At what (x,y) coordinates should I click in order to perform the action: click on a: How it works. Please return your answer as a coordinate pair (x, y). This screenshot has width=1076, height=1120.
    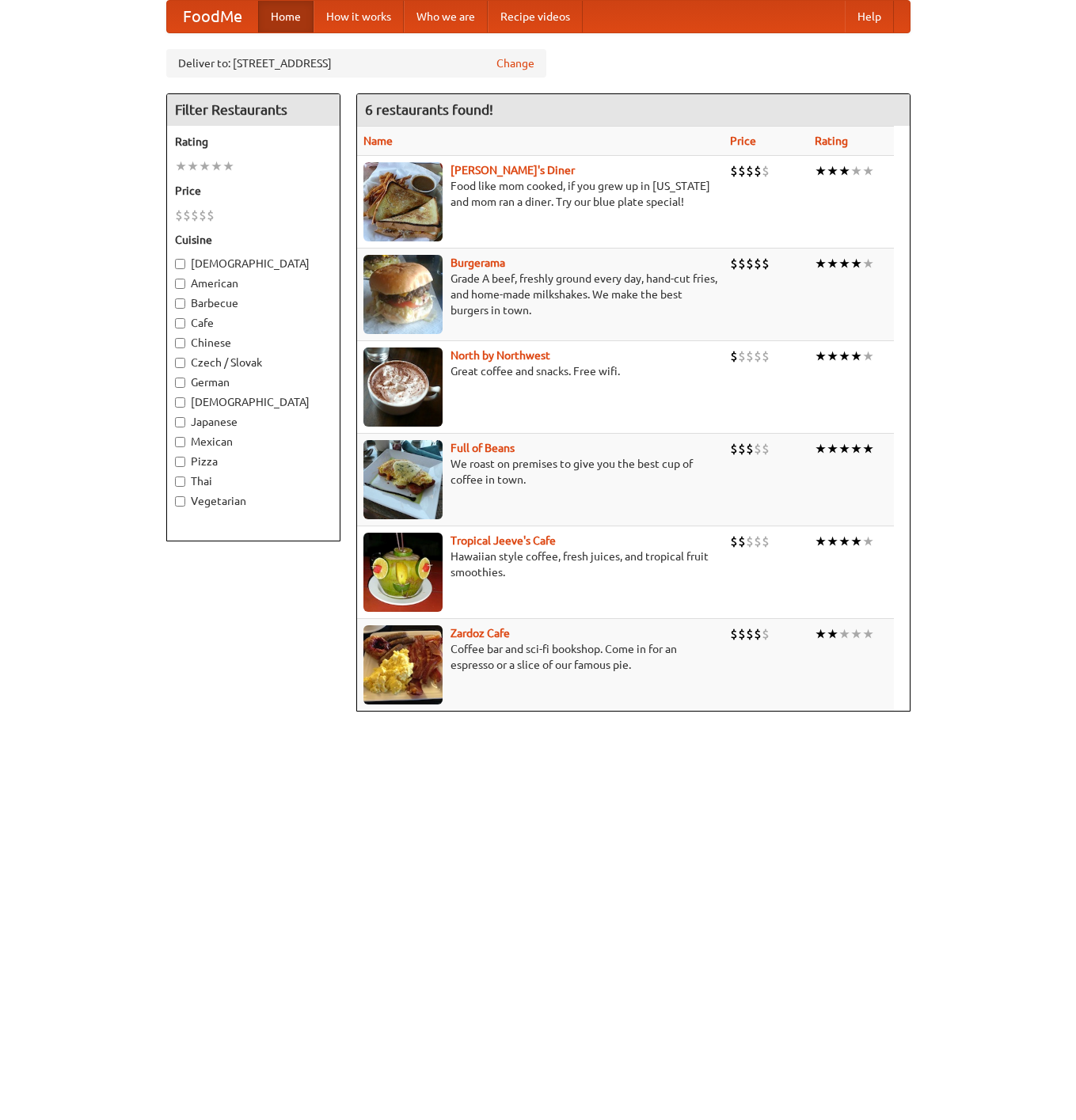
    Looking at the image, I should click on (359, 17).